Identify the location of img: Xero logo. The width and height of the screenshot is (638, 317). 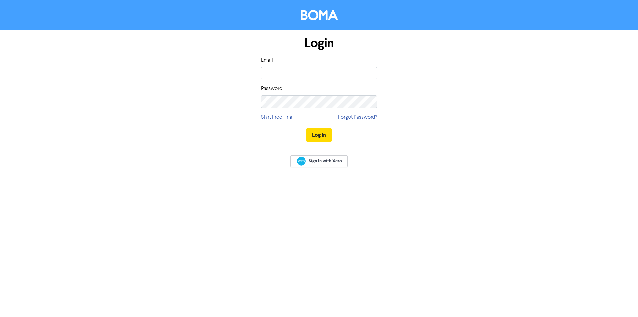
(301, 161).